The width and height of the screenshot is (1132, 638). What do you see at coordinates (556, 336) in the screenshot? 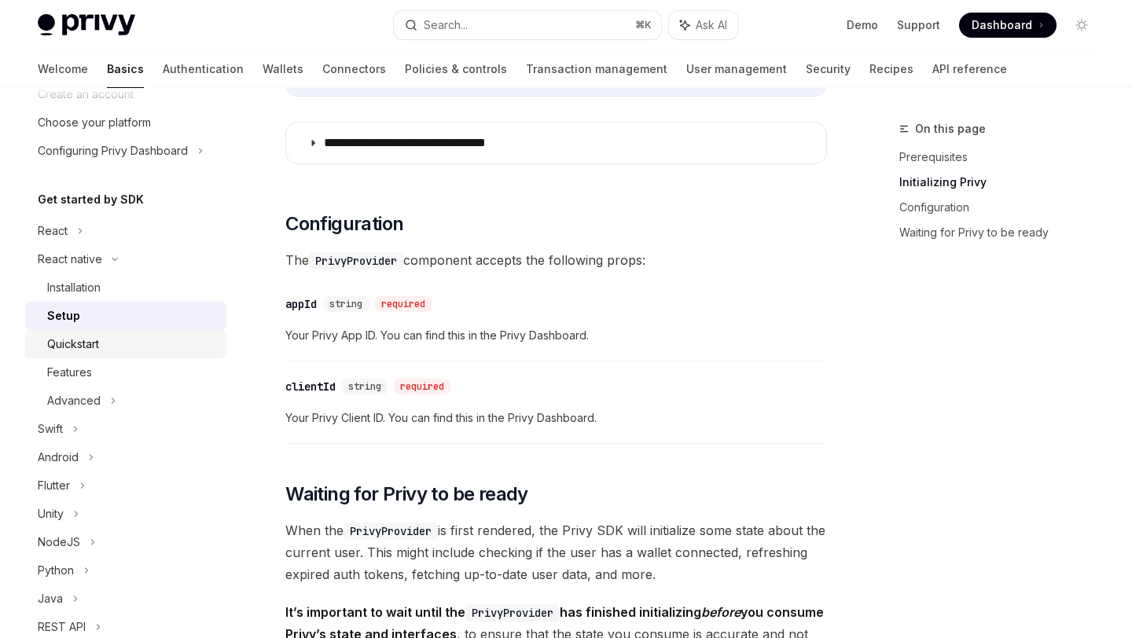
I see `span: Your Privy App ID. You can find this in the Privy Dashboard.` at bounding box center [556, 336].